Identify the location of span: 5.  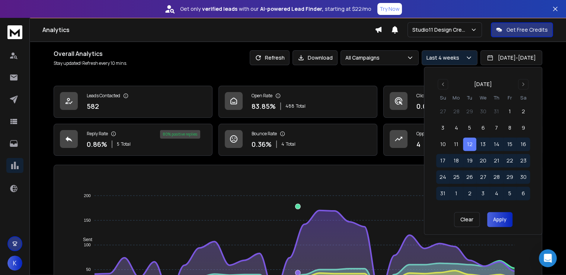
(118, 144).